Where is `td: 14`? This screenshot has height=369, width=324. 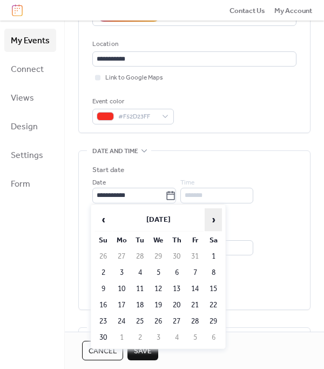
td: 14 is located at coordinates (195, 289).